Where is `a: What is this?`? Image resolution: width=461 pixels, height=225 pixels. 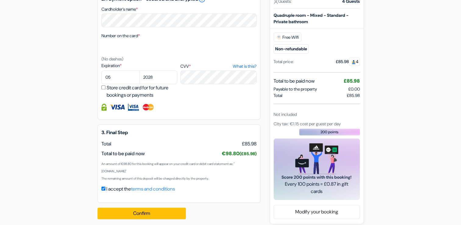
a: What is this? is located at coordinates (244, 66).